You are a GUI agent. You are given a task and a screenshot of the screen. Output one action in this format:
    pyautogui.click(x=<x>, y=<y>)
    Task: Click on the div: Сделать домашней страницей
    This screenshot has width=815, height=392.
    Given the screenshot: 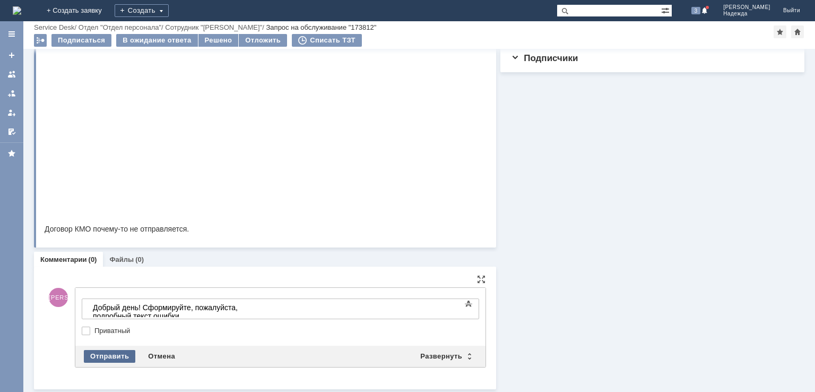 What is the action you would take?
    pyautogui.click(x=798, y=32)
    